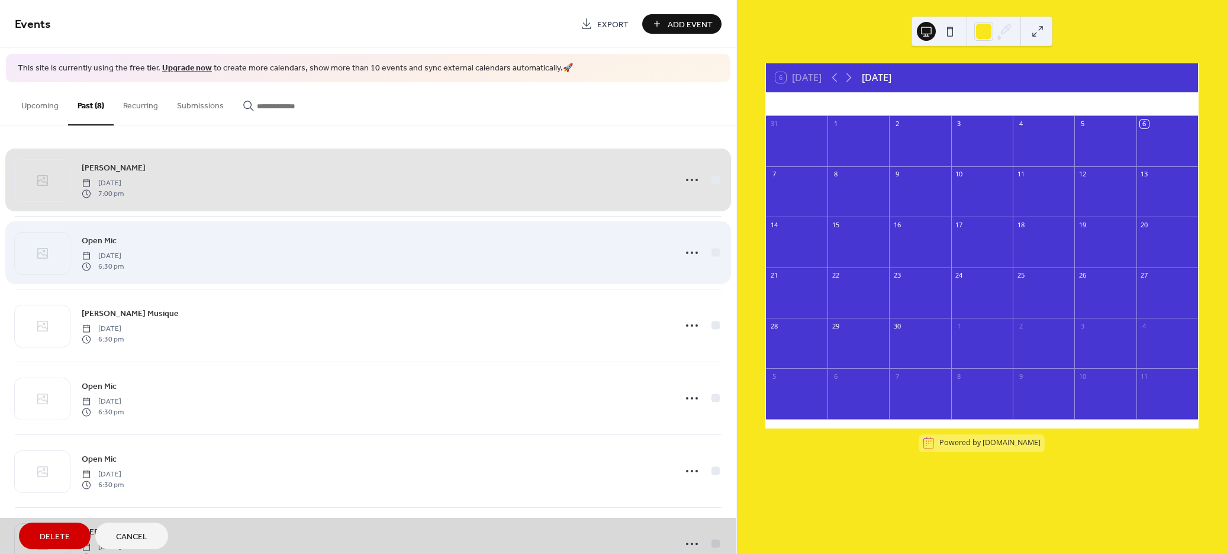 This screenshot has width=1227, height=554. What do you see at coordinates (1144, 275) in the screenshot?
I see `div: 27` at bounding box center [1144, 275].